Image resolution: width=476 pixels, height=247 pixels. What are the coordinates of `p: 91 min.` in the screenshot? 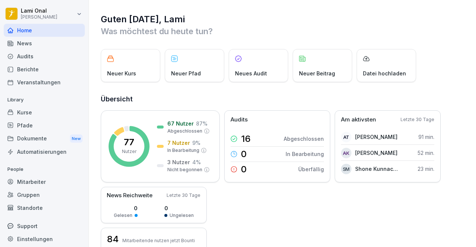 It's located at (426, 137).